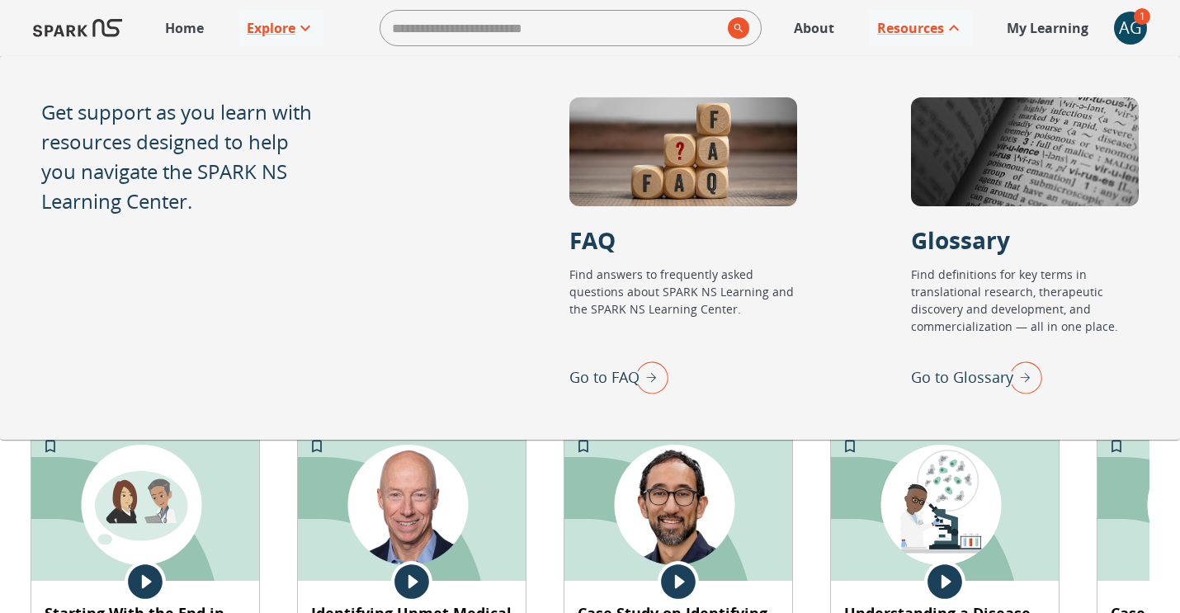 The image size is (1180, 613). I want to click on p: Go to FAQ, so click(604, 377).